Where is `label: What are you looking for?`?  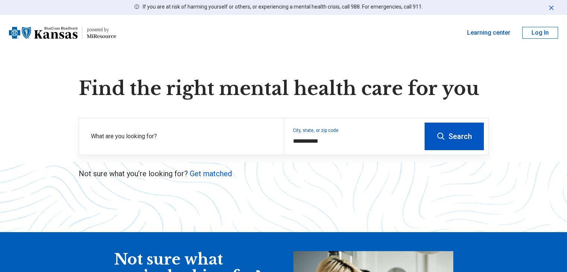 label: What are you looking for? is located at coordinates (183, 137).